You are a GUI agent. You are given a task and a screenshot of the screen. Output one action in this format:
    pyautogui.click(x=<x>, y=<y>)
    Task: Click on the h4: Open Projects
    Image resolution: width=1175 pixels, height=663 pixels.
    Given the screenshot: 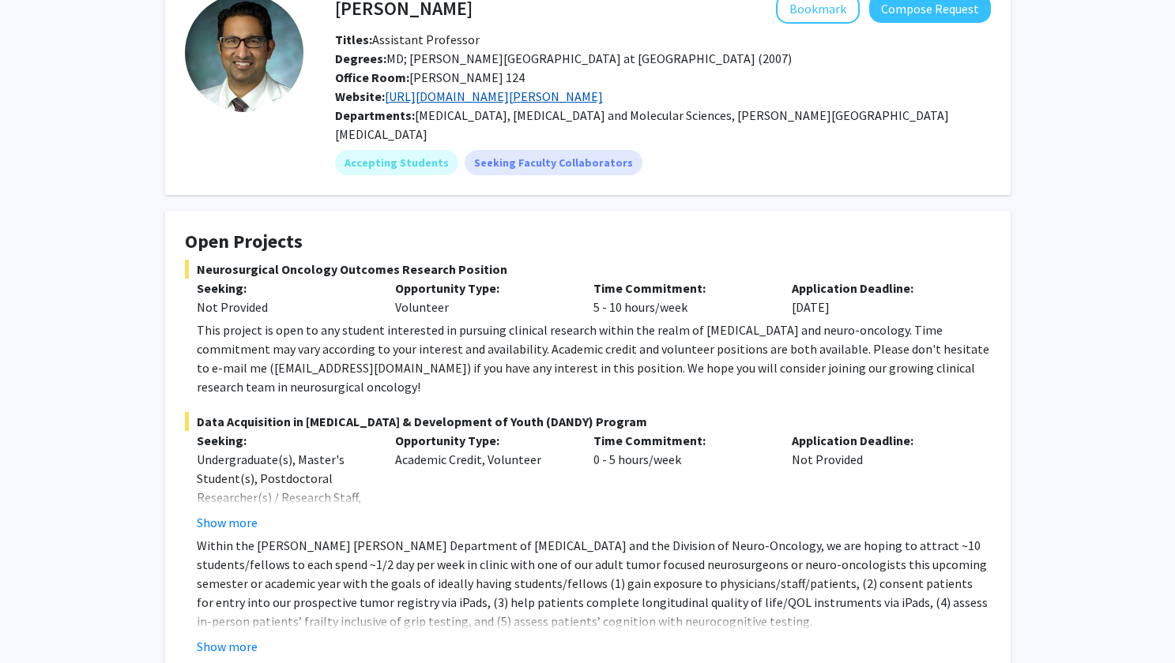 What is the action you would take?
    pyautogui.click(x=588, y=242)
    